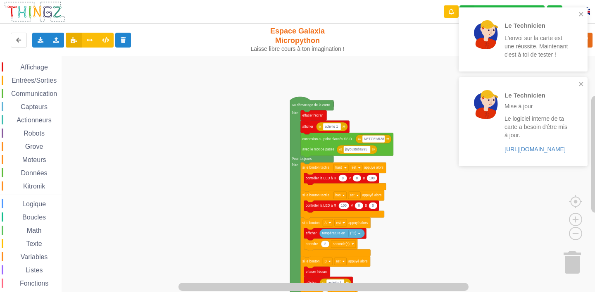 The width and height of the screenshot is (595, 298). I want to click on span: Communication, so click(34, 93).